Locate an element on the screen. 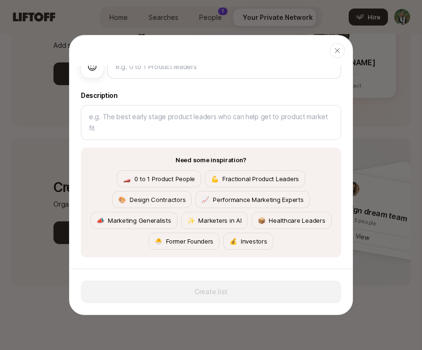 This screenshot has width=422, height=350. label: Description is located at coordinates (211, 96).